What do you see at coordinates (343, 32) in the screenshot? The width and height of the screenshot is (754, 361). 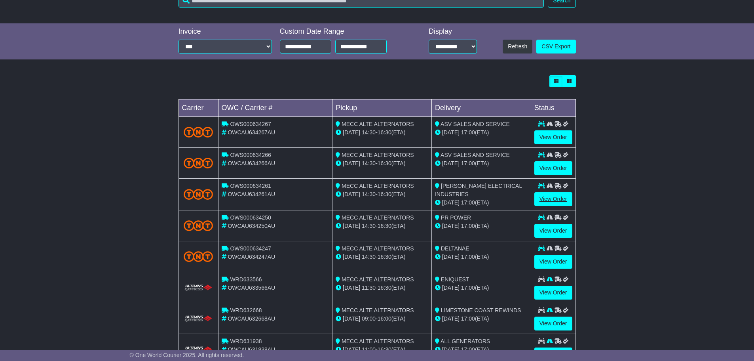 I see `div: Custom Date Range` at bounding box center [343, 32].